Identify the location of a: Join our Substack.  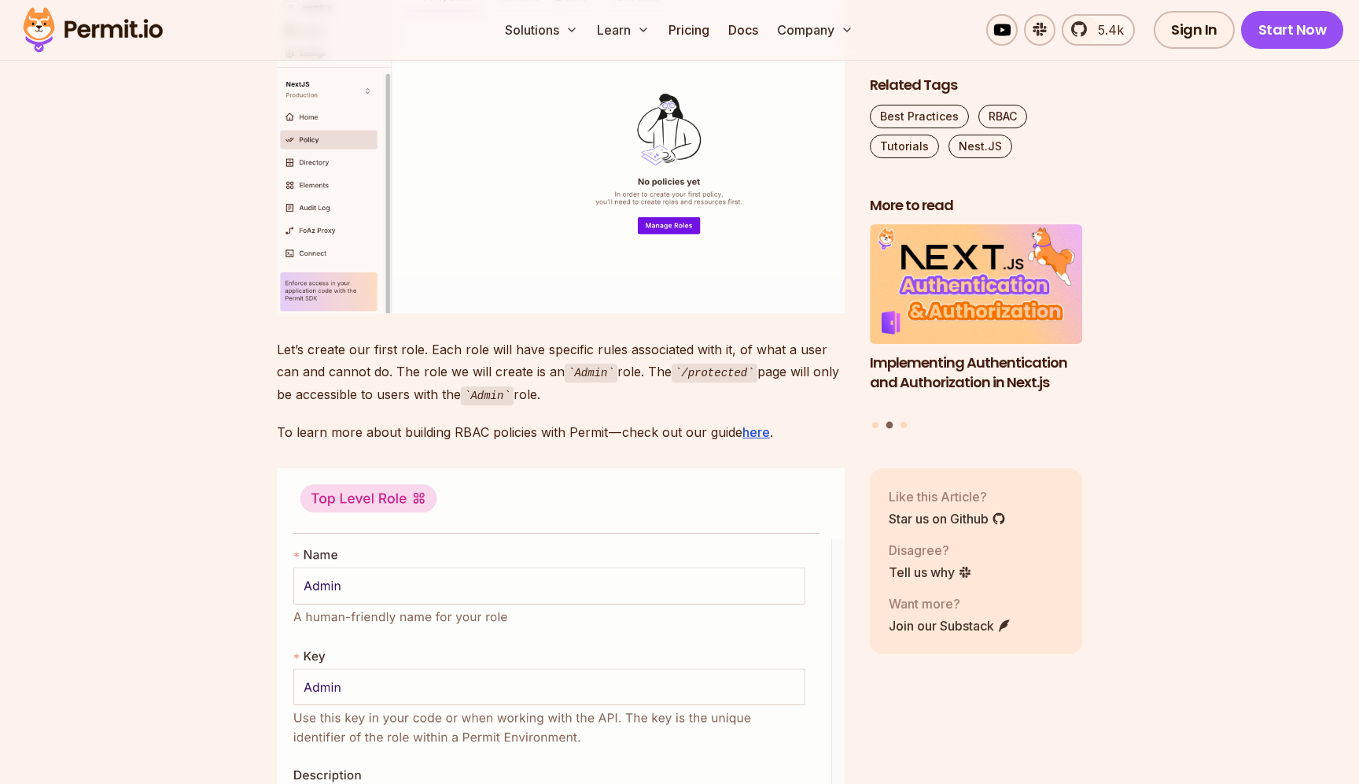
(950, 625).